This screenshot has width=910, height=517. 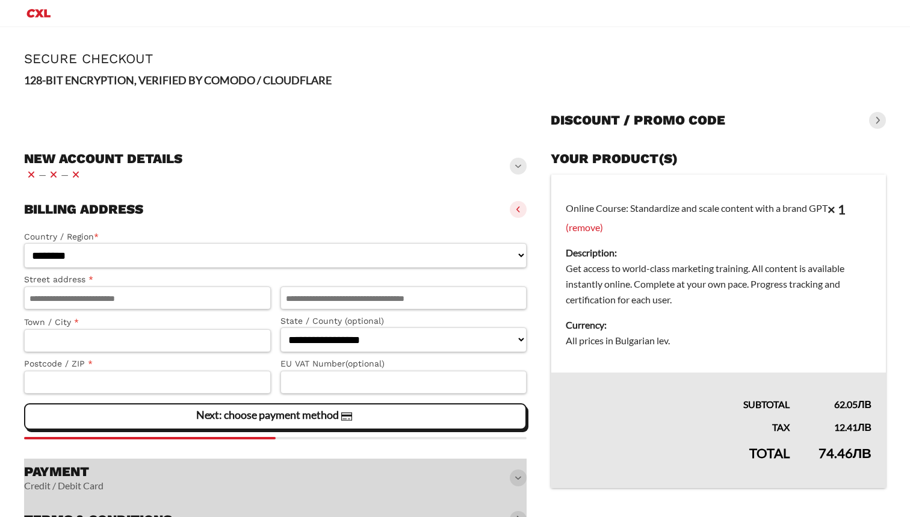 What do you see at coordinates (719, 274) in the screenshot?
I see `td: Online Course: Standardize and scale content with a brand GPT` at bounding box center [719, 274].